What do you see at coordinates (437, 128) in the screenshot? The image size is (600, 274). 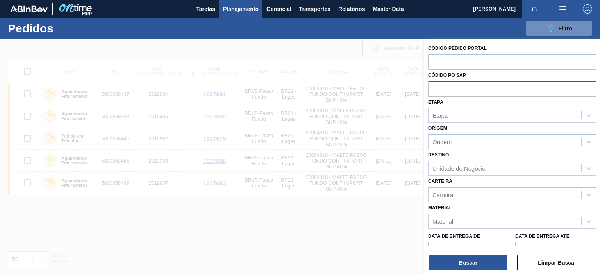 I see `label: Origem` at bounding box center [437, 128].